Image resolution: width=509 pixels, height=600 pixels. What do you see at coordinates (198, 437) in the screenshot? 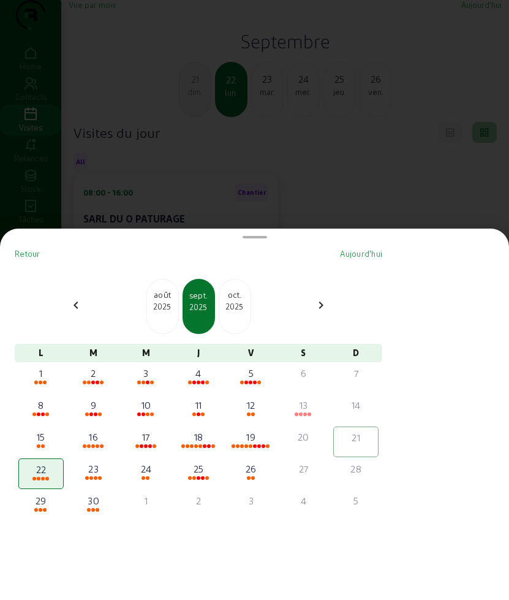
I see `div: 18` at bounding box center [198, 437].